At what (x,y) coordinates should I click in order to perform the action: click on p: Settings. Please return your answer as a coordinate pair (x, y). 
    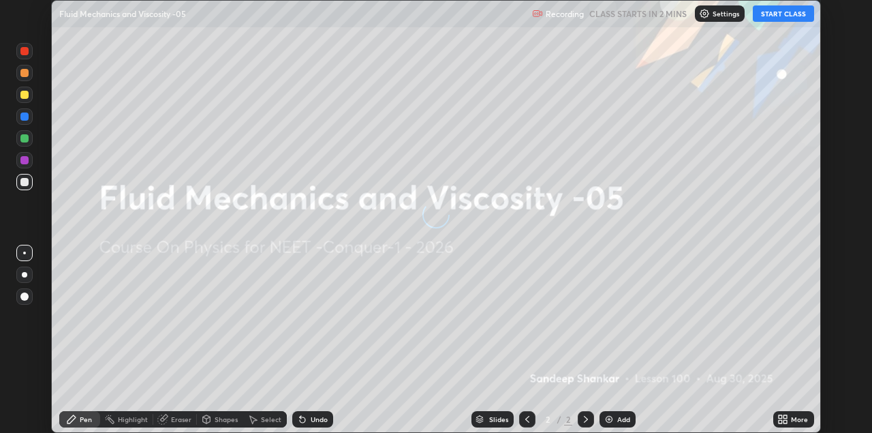
    Looking at the image, I should click on (725, 14).